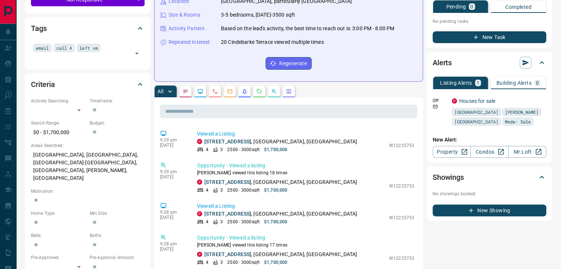 This screenshot has height=269, width=561. I want to click on p: Off, so click(440, 101).